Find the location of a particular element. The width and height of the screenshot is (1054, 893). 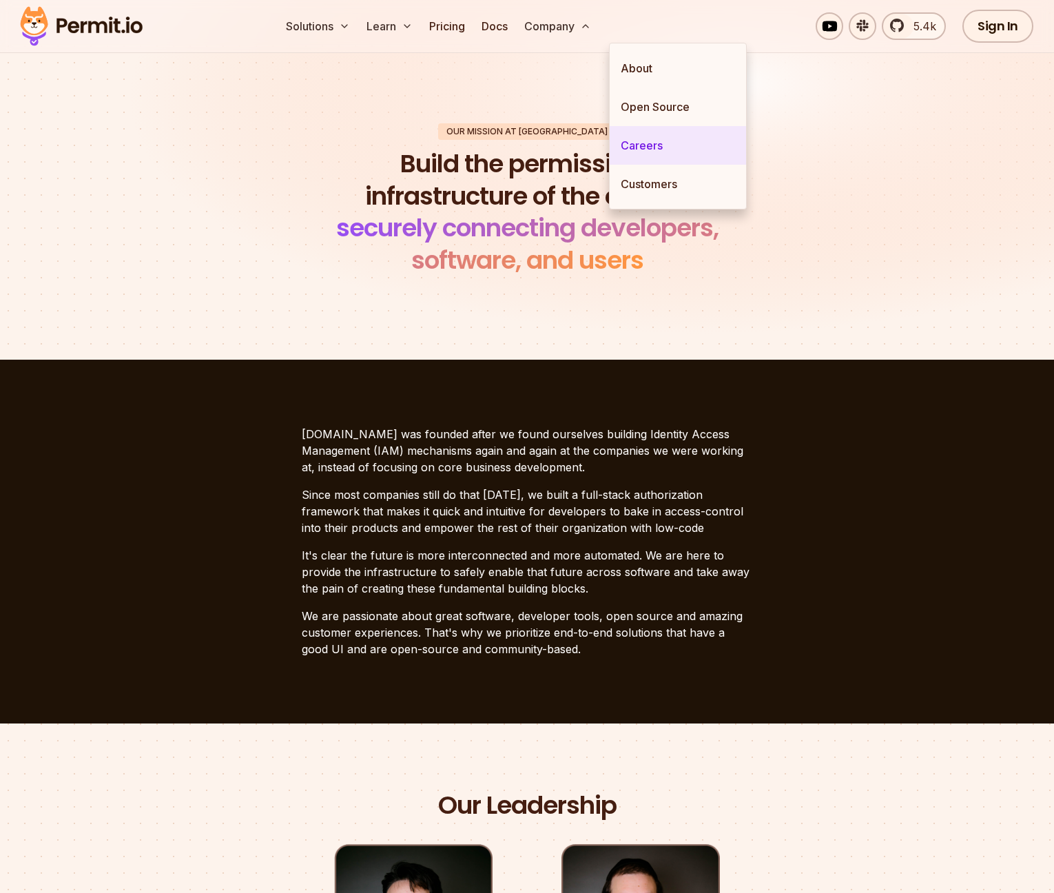

button: Solutions is located at coordinates (318, 26).